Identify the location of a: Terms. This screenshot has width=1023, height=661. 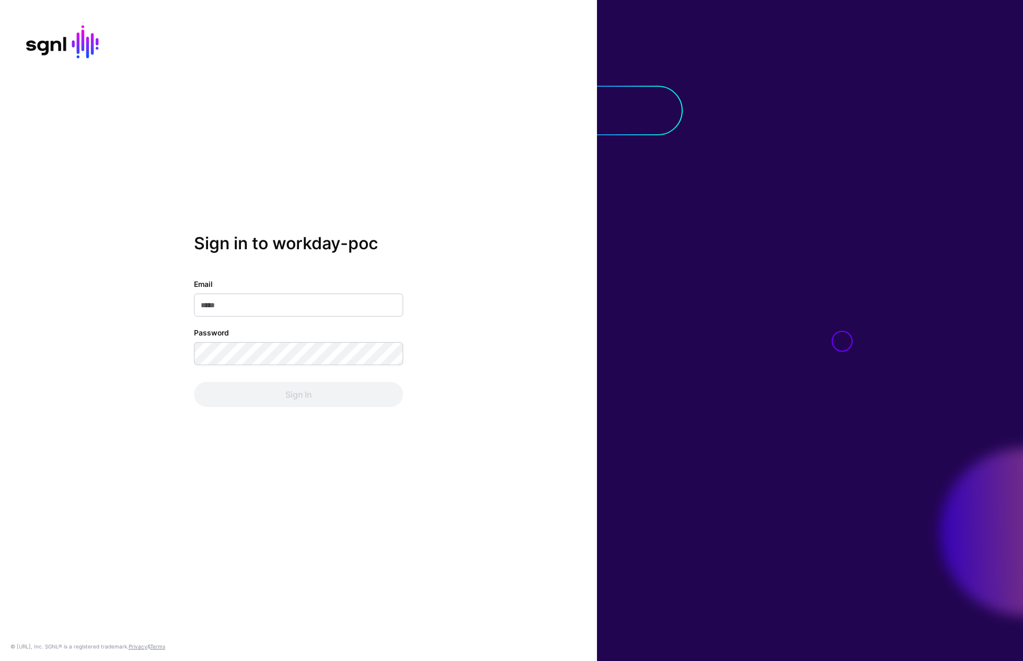
(157, 647).